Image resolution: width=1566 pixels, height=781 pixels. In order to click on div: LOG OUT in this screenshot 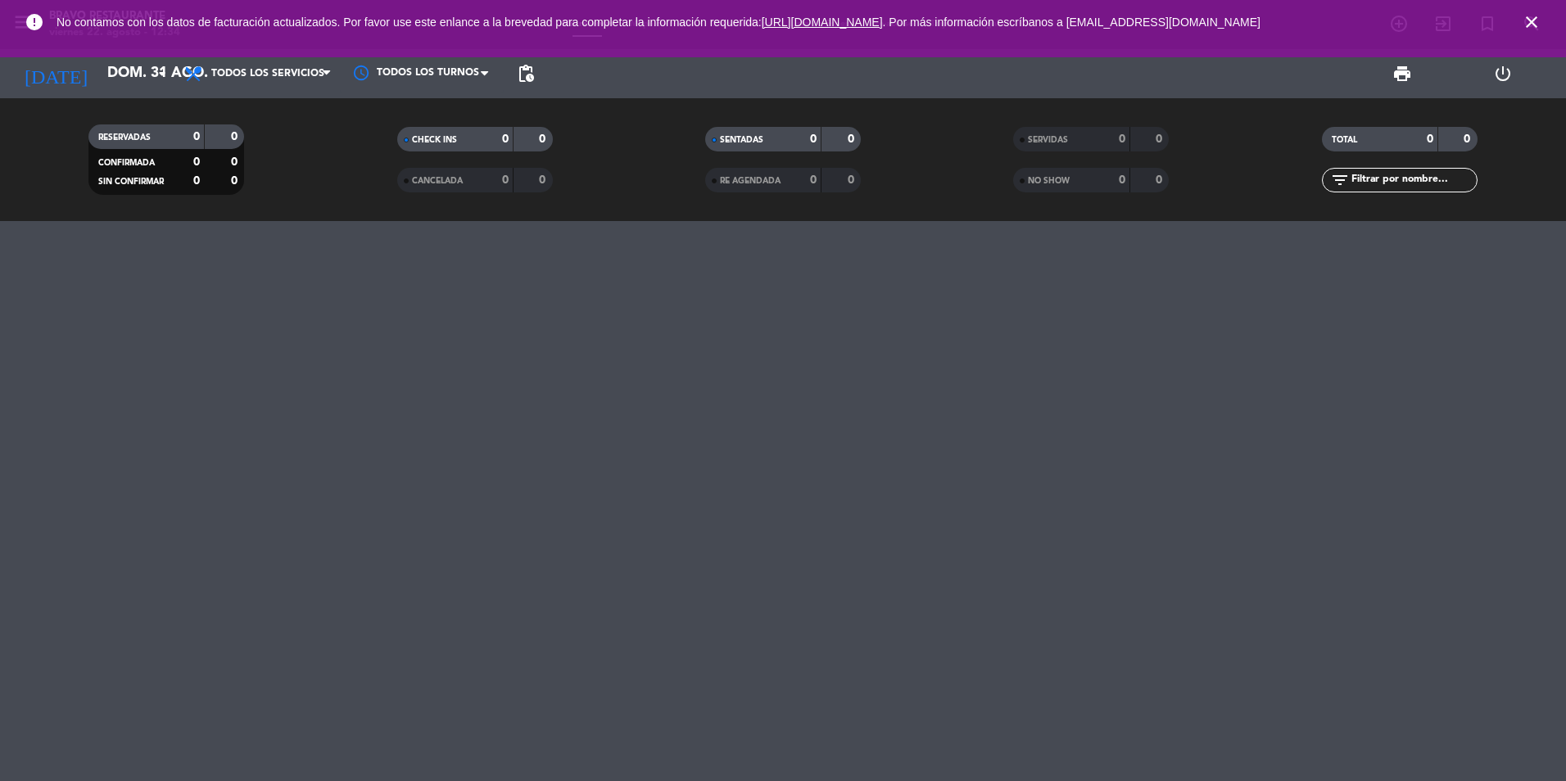, I will do `click(1504, 74)`.